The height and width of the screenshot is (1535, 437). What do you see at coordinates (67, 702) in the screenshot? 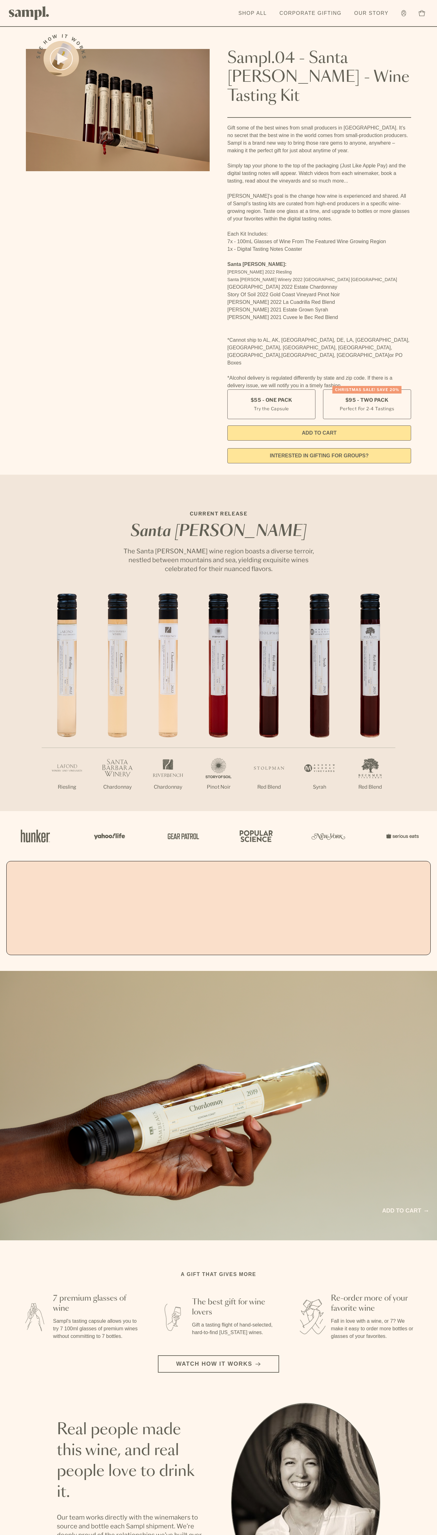
I see `li: 1 / 7` at bounding box center [67, 702].